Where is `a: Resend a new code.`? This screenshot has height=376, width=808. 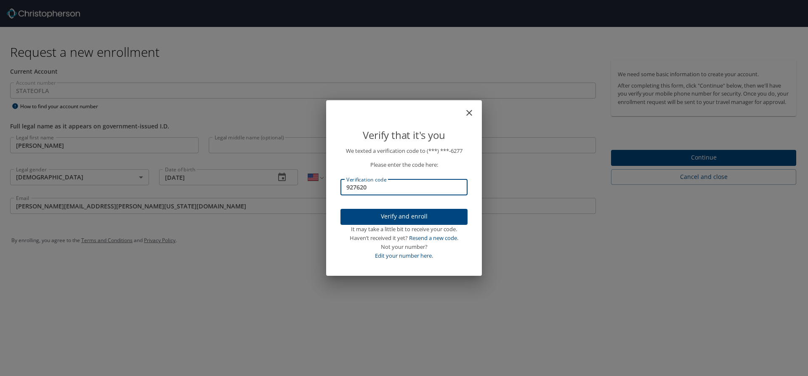 a: Resend a new code. is located at coordinates (433, 238).